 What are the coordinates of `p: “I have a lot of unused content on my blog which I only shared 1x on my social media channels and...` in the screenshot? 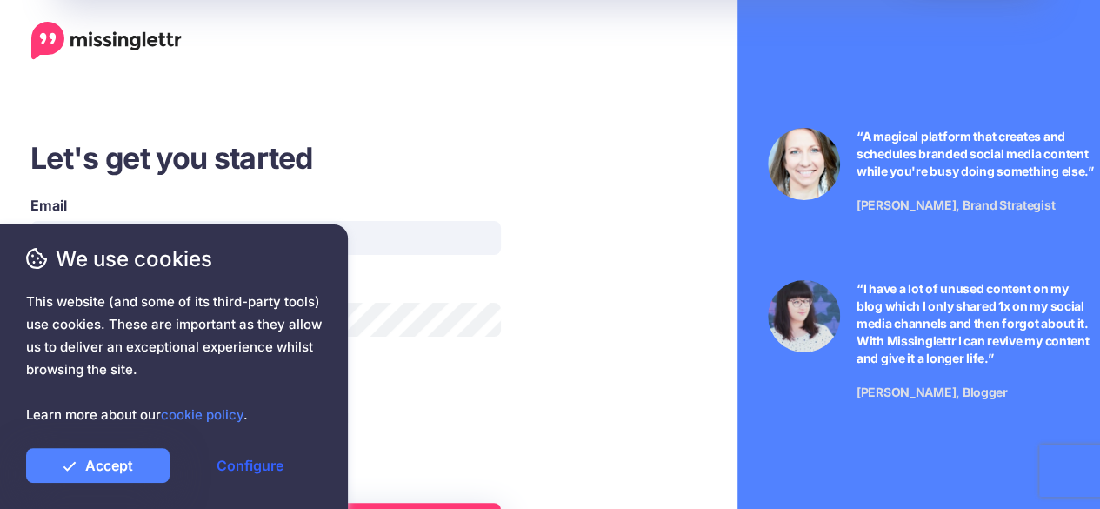 It's located at (976, 324).